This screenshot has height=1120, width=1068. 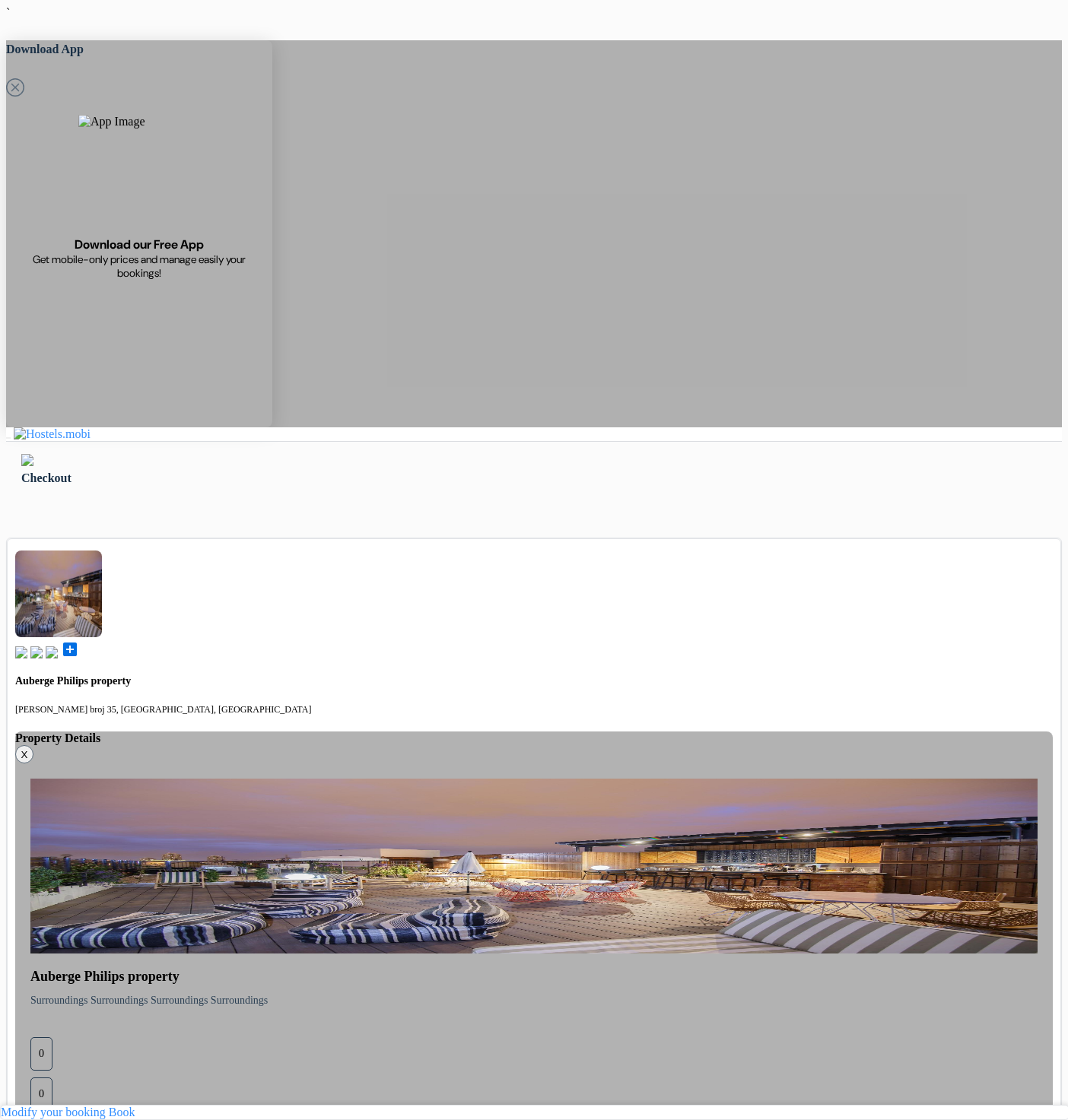 I want to click on img: book.svg, so click(x=21, y=652).